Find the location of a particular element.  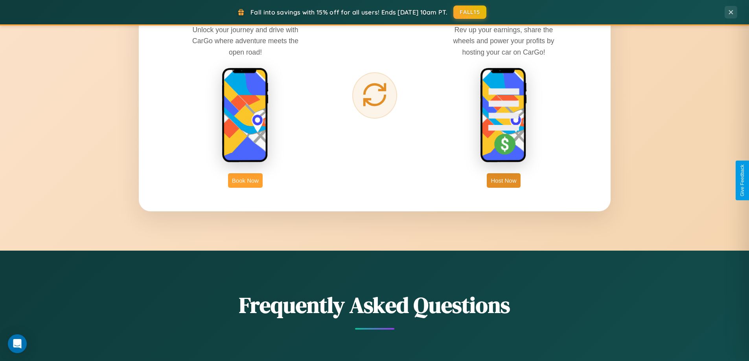

div: Give Feedback is located at coordinates (742, 180).